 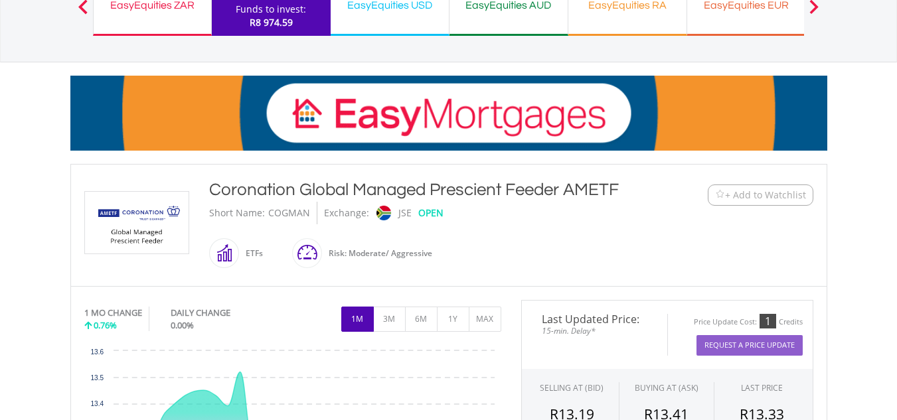 I want to click on img: TFSA.COGMAN.png, so click(x=137, y=222).